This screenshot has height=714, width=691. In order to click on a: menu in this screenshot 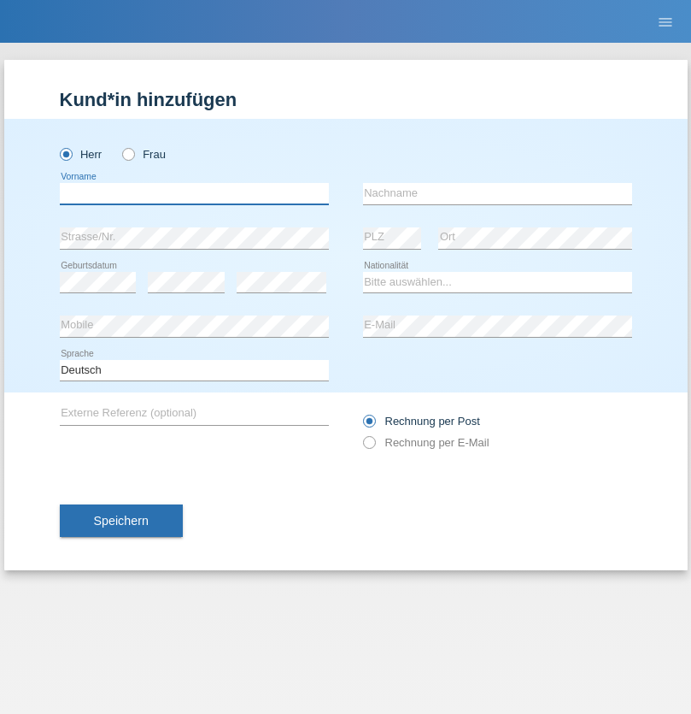, I will do `click(666, 21)`.